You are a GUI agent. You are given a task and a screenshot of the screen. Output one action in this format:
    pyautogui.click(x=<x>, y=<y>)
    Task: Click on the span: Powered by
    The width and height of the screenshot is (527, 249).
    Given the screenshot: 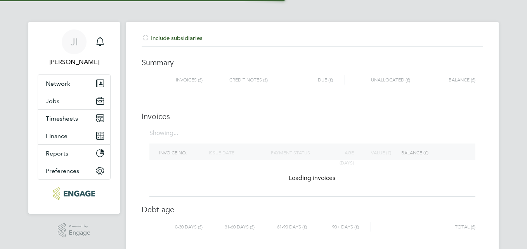 What is the action you would take?
    pyautogui.click(x=80, y=226)
    